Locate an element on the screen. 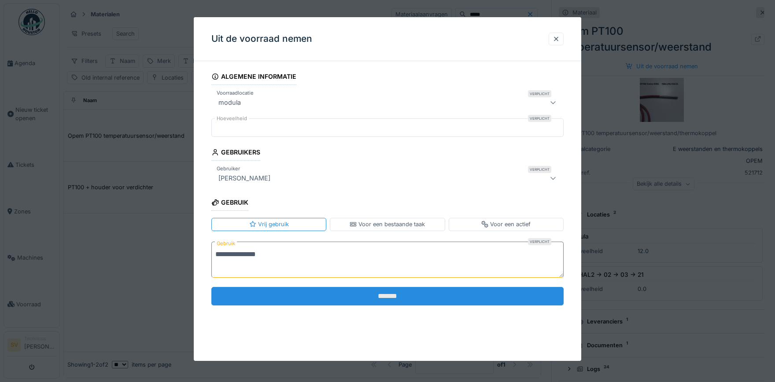 This screenshot has width=775, height=382. div: modula is located at coordinates (230, 103).